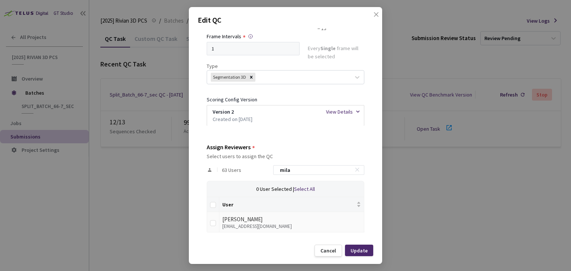 The image size is (571, 271). Describe the element at coordinates (328, 251) in the screenshot. I see `div: Cancel` at that location.